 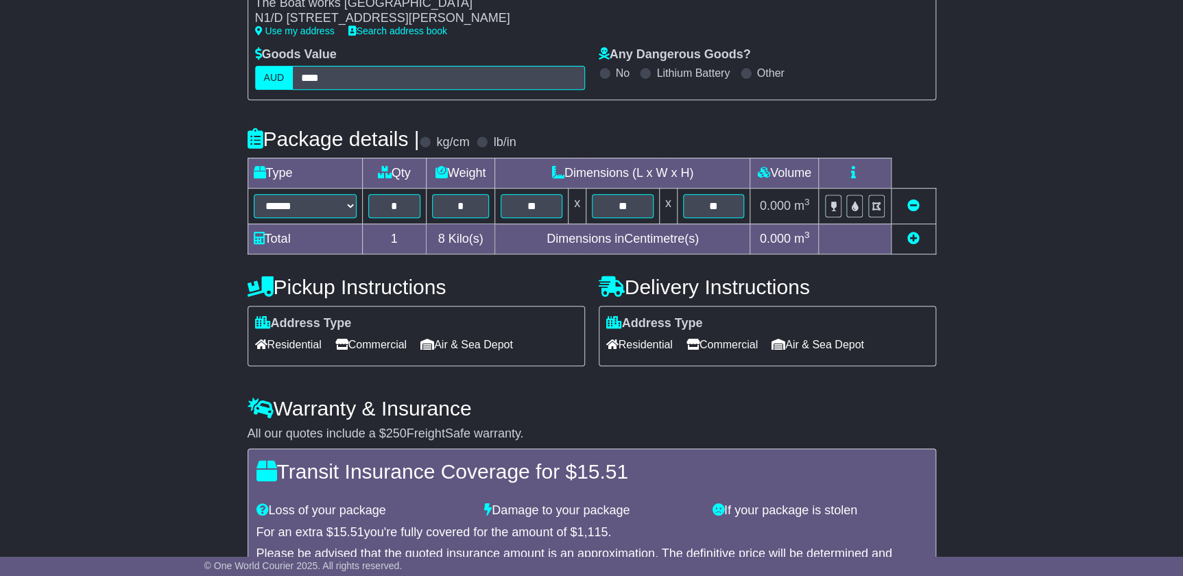 I want to click on span: 250, so click(x=396, y=433).